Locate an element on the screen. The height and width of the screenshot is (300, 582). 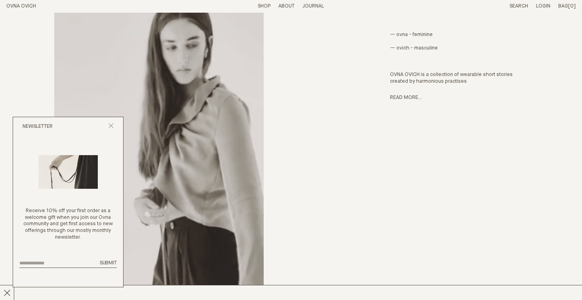
button: Close popup is located at coordinates (111, 127).